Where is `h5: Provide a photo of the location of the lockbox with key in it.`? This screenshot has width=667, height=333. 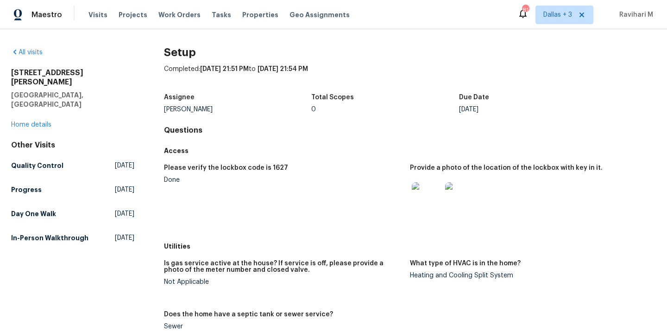 h5: Provide a photo of the location of the lockbox with key in it. is located at coordinates (506, 168).